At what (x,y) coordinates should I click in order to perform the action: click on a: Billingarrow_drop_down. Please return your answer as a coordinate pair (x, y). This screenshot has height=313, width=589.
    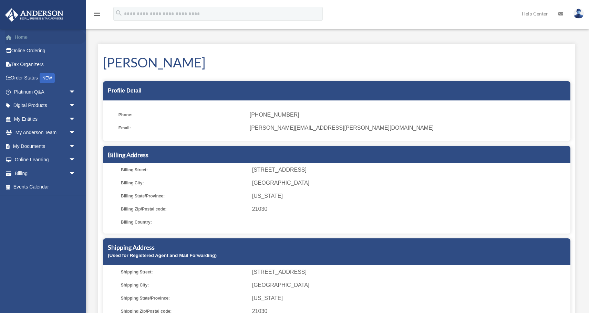
    Looking at the image, I should click on (45, 173).